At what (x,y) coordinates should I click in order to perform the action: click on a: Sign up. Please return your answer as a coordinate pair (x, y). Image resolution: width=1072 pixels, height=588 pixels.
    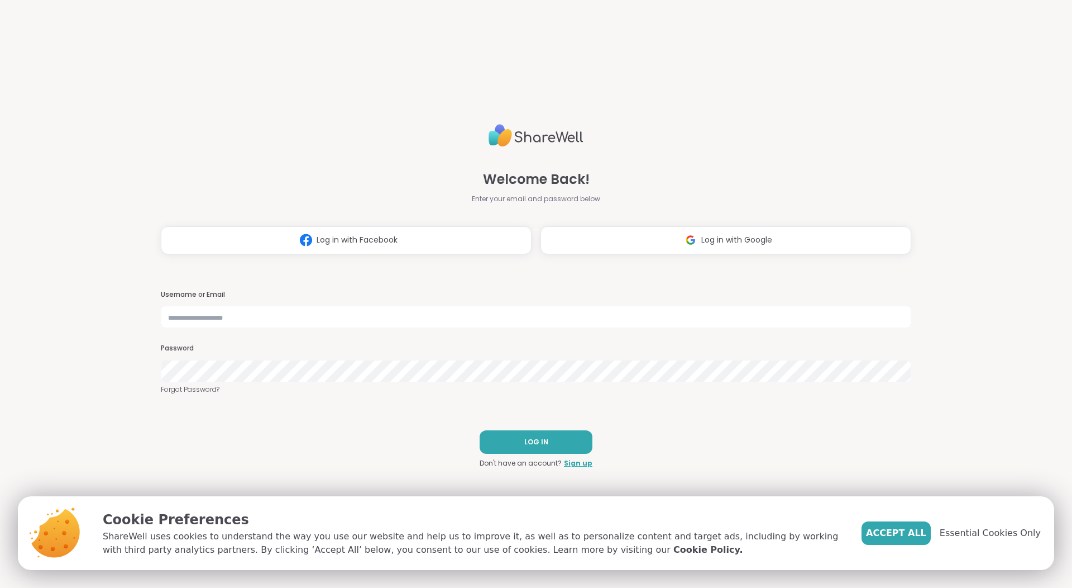
    Looking at the image, I should click on (578, 463).